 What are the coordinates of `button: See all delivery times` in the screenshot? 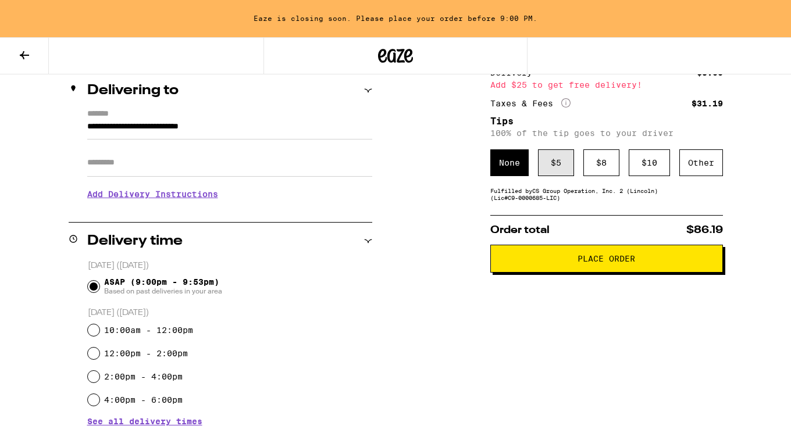 It's located at (145, 422).